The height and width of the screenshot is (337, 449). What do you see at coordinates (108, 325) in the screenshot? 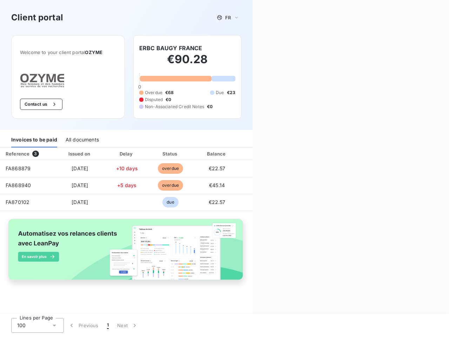
I see `button: 1` at bounding box center [108, 325].